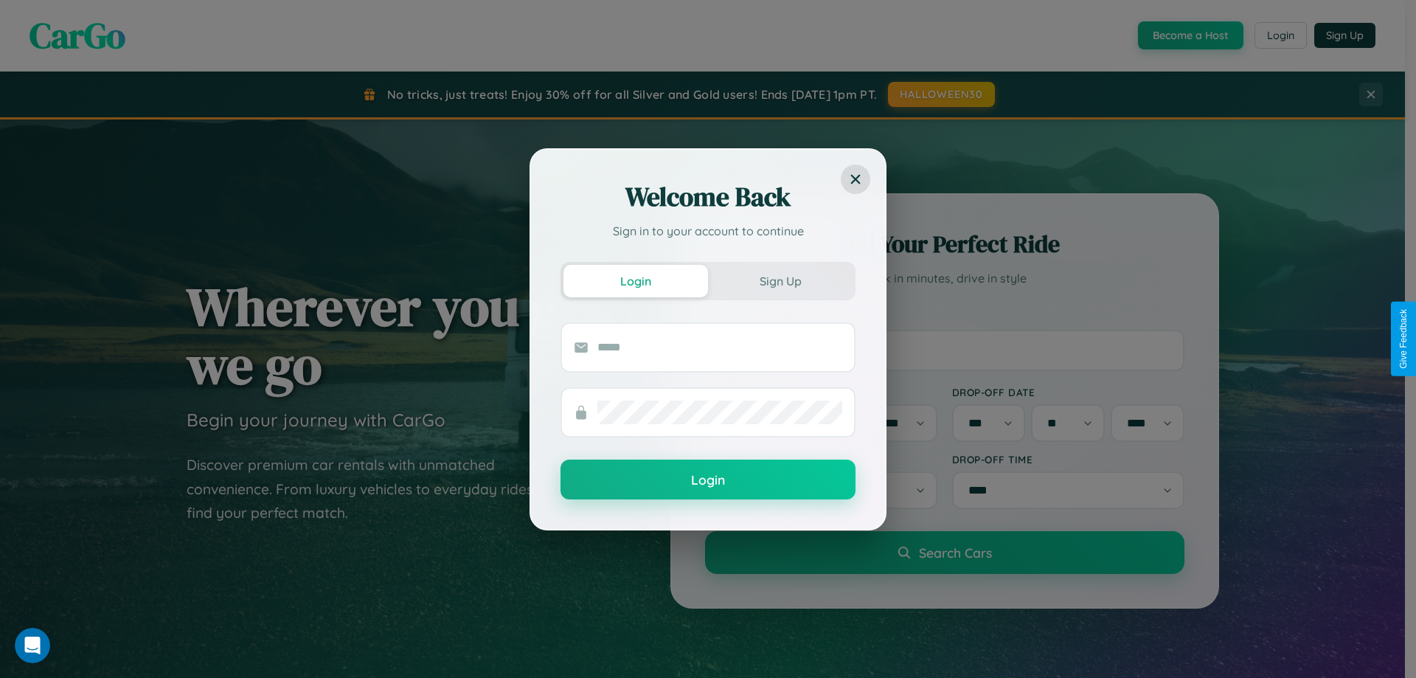  What do you see at coordinates (708, 231) in the screenshot?
I see `p: Sign in to your account to continue` at bounding box center [708, 231].